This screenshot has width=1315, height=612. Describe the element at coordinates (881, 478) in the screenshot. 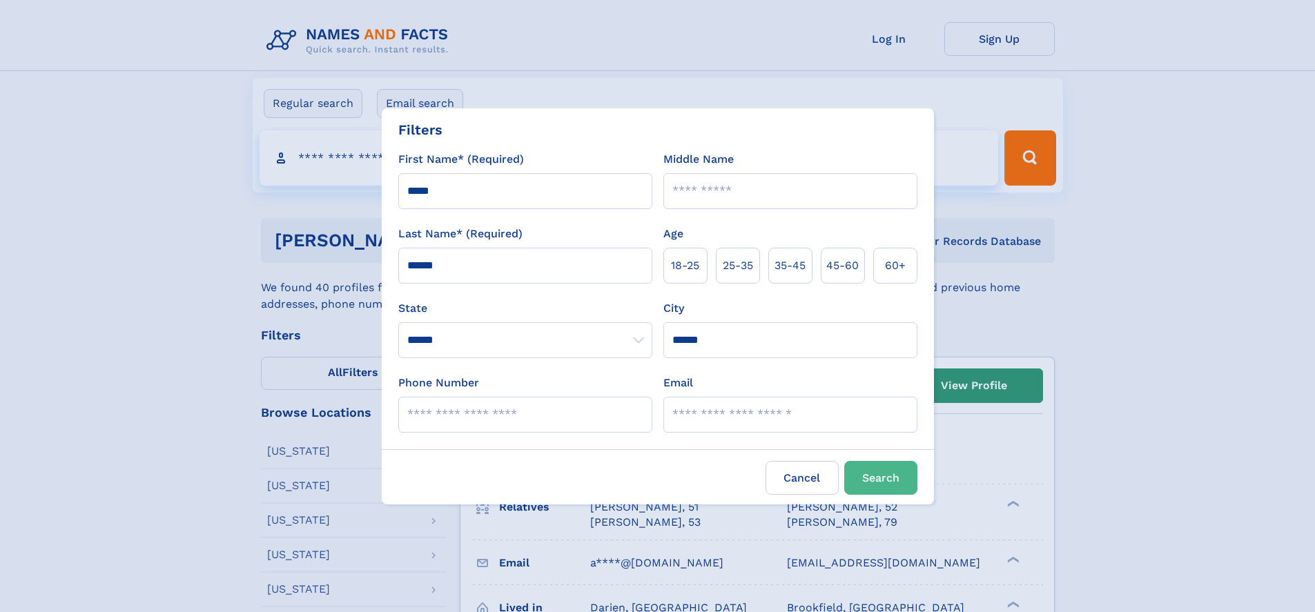

I see `button: Search` at that location.